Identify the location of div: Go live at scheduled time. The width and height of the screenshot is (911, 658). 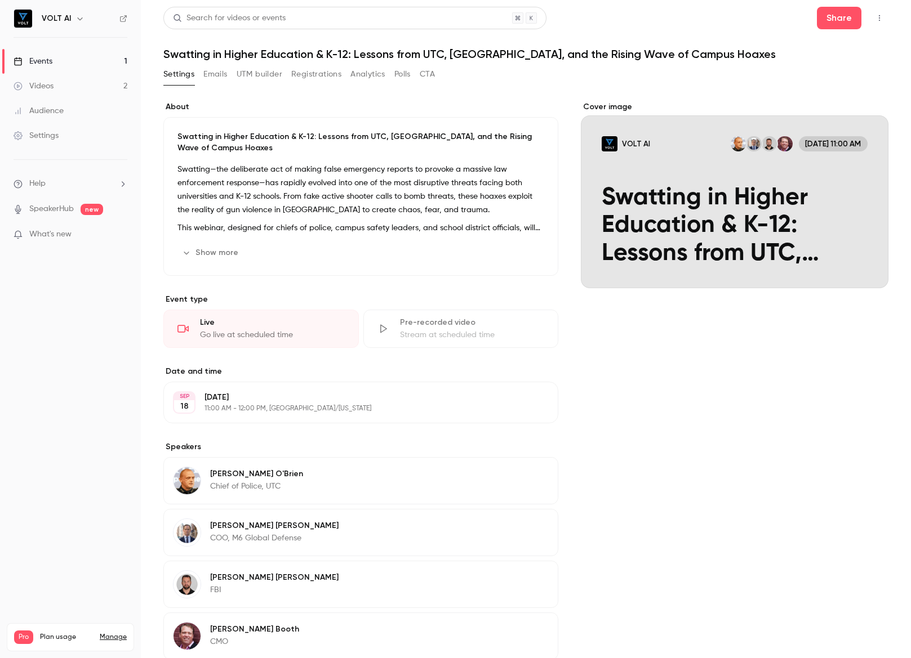
(272, 335).